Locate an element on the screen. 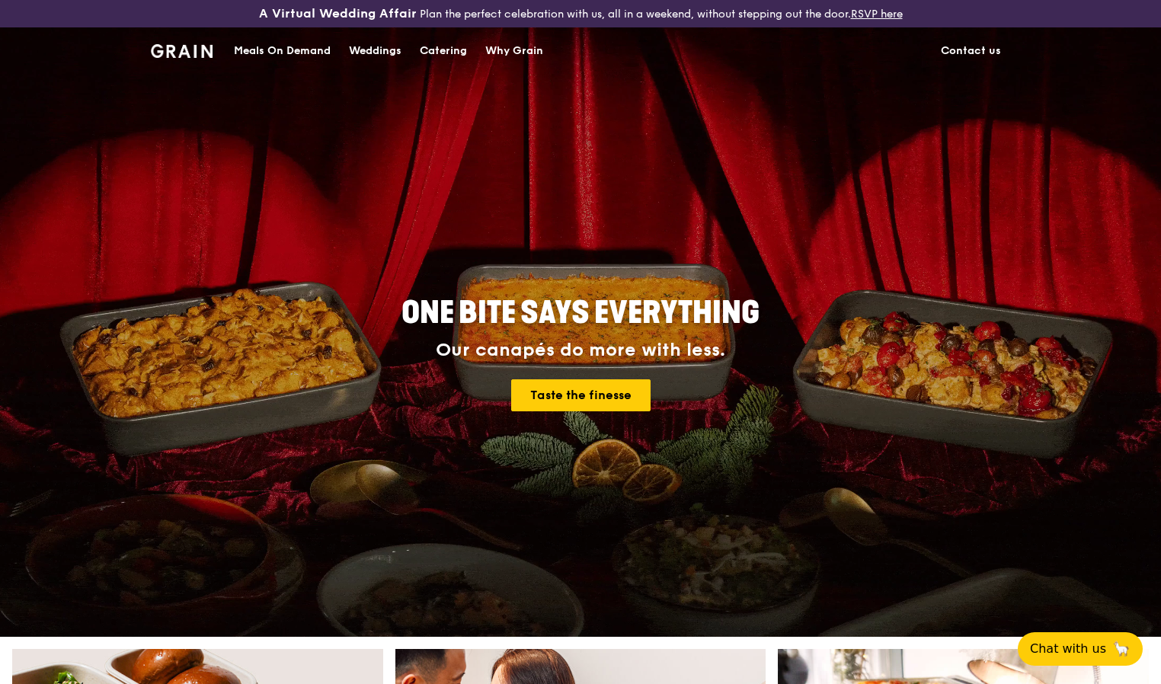 The height and width of the screenshot is (684, 1161). a: GrainGrain is located at coordinates (181, 50).